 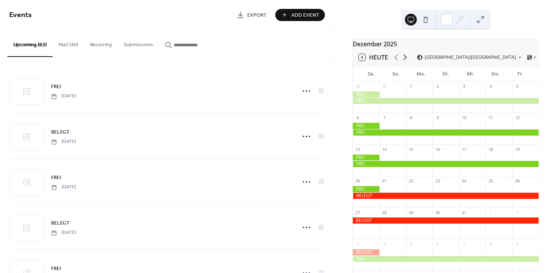 I want to click on div: 27, so click(x=357, y=213).